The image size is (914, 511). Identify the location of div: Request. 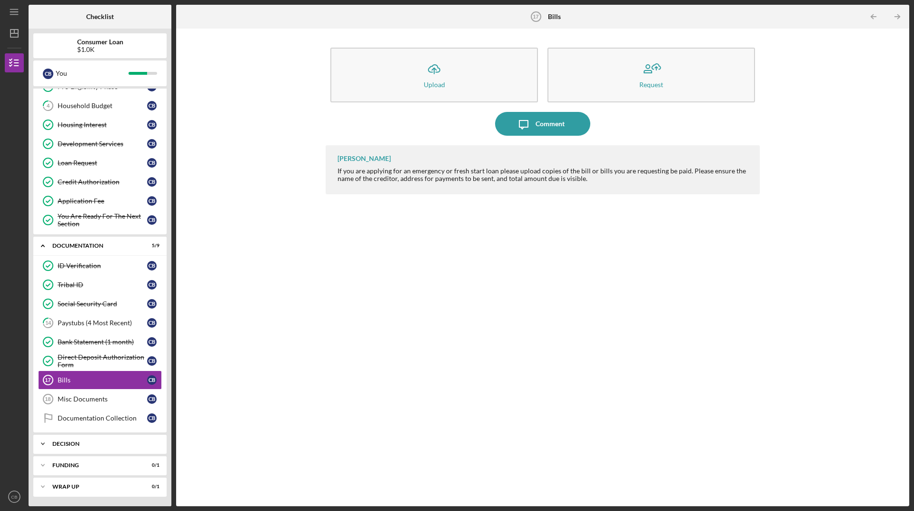
(652, 84).